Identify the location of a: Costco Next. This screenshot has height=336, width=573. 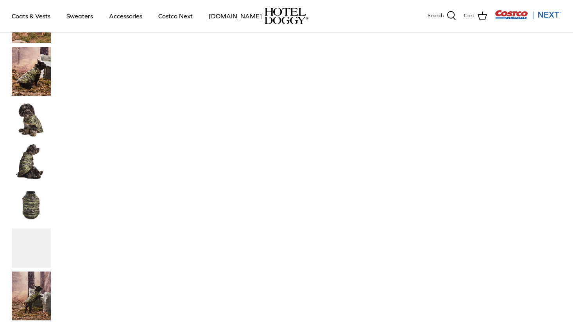
(176, 16).